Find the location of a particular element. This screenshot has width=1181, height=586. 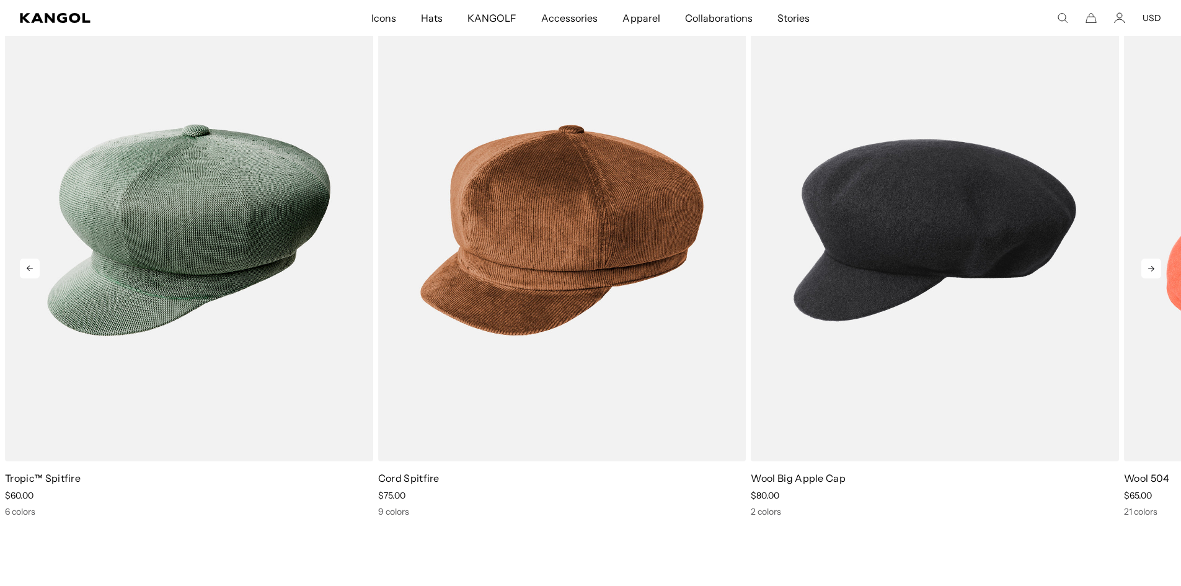

summary: Search here is located at coordinates (1063, 18).